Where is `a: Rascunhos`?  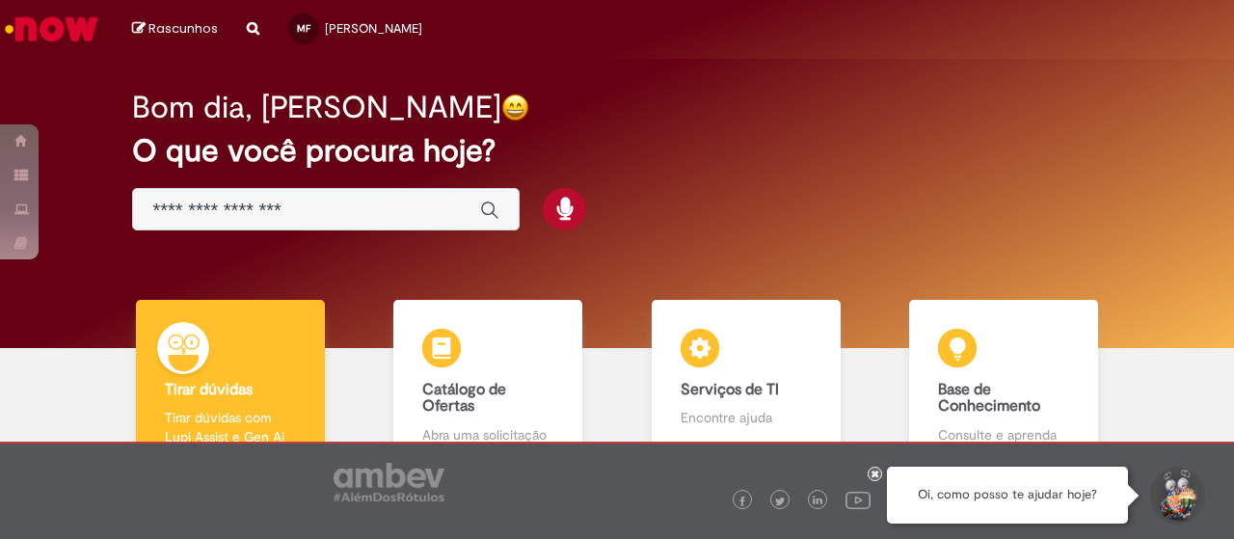 a: Rascunhos is located at coordinates (174, 29).